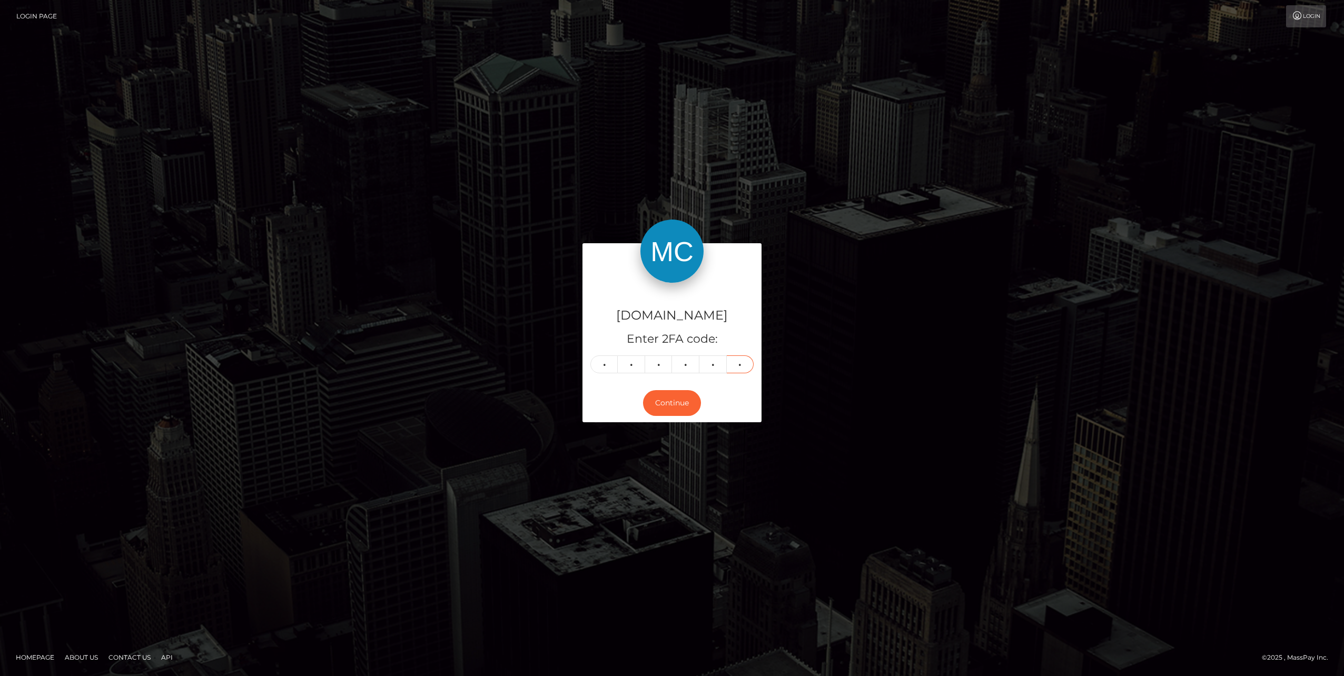  Describe the element at coordinates (167, 657) in the screenshot. I see `a: API` at that location.